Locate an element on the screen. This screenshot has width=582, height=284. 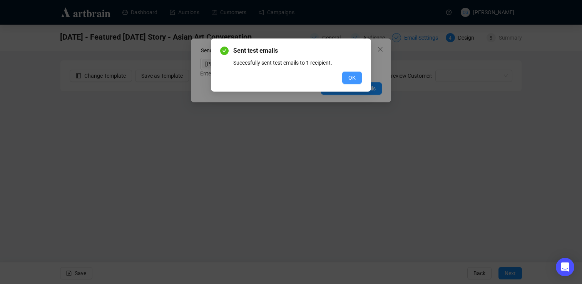
div: Succesfully sent test emails to 1 recipient. is located at coordinates (297, 63).